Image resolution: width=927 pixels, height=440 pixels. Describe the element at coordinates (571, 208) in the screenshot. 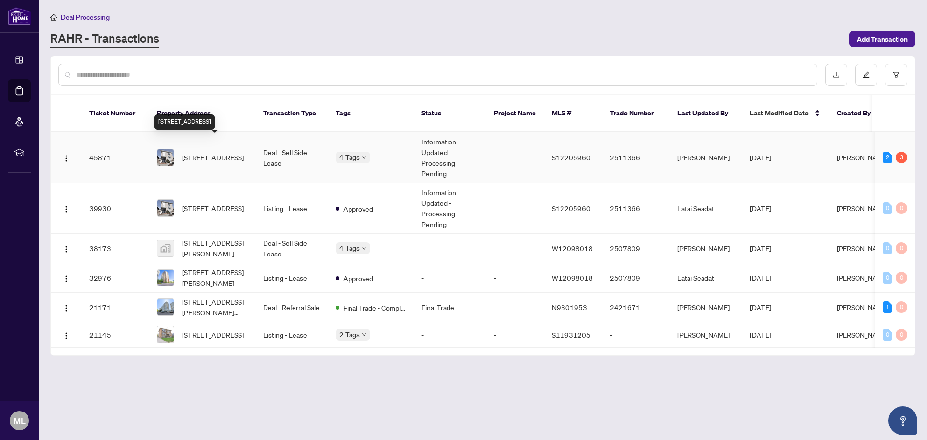

I see `span: S12205960` at that location.